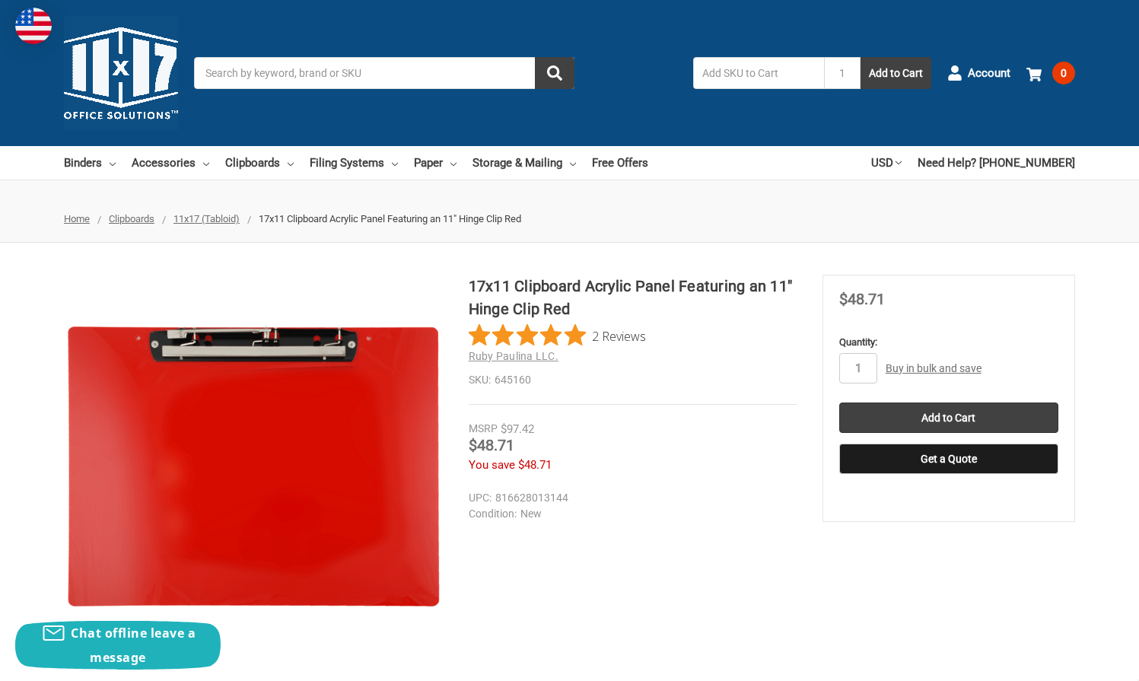 The width and height of the screenshot is (1139, 681). I want to click on a: Buy in bulk and save, so click(934, 368).